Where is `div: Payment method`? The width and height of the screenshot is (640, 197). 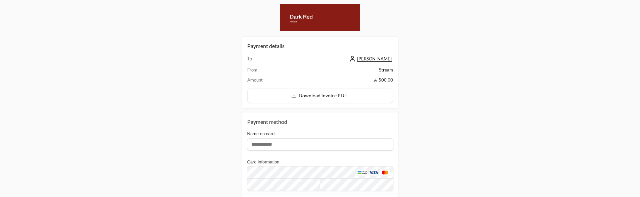 div: Payment method is located at coordinates (320, 122).